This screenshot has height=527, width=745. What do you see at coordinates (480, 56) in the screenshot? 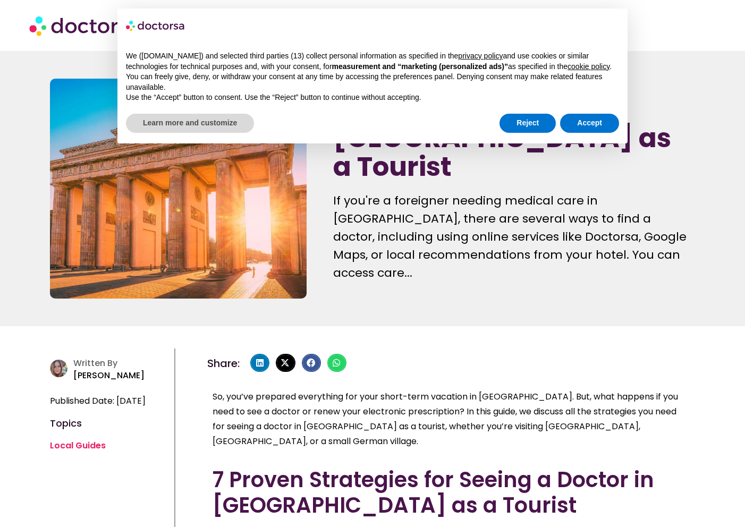
I see `a: privacy policy` at bounding box center [480, 56].